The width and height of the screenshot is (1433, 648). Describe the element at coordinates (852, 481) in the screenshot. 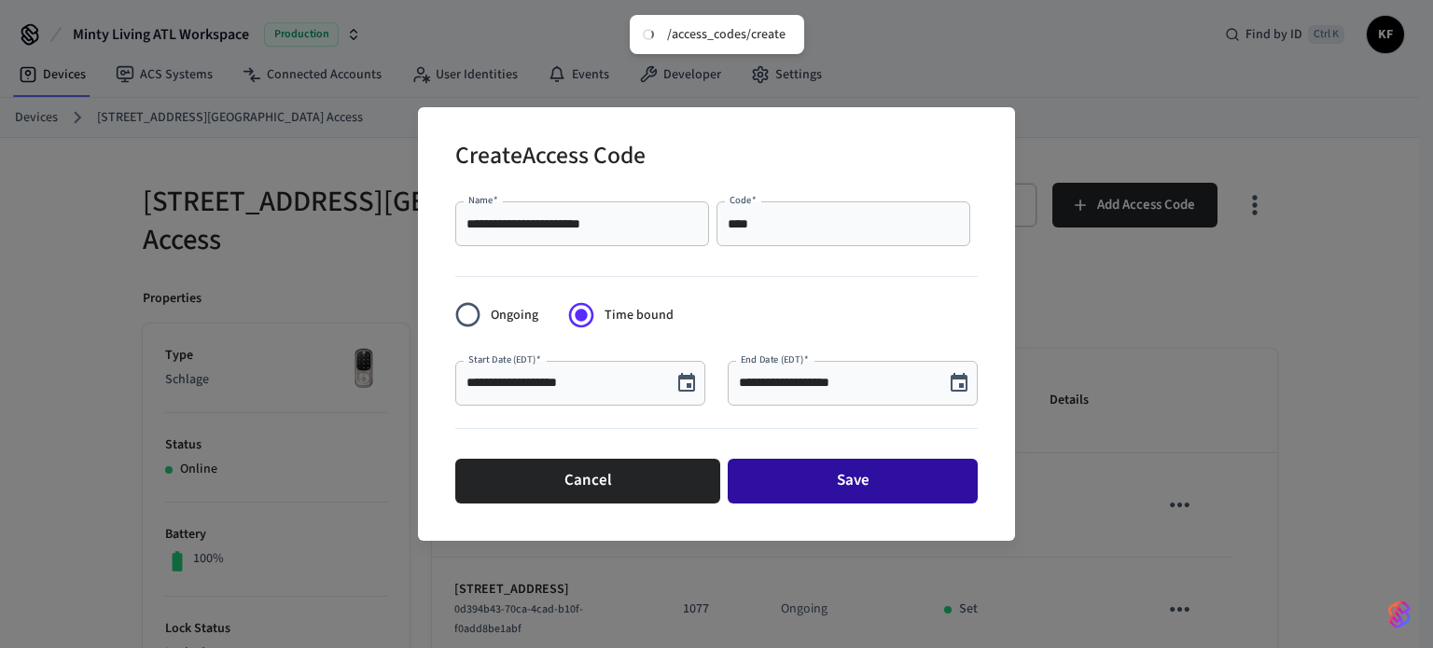

I see `button: Save` at that location.